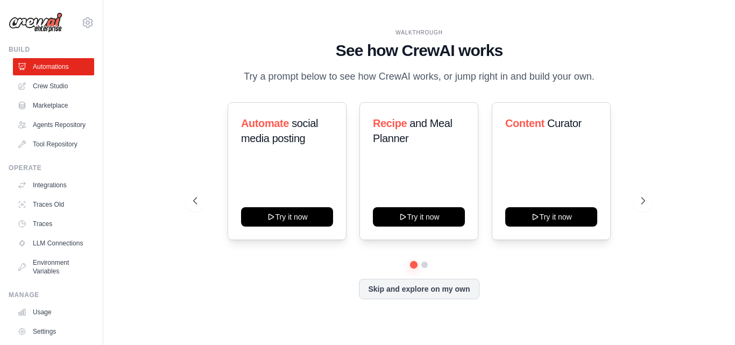  What do you see at coordinates (565, 123) in the screenshot?
I see `span: Curator` at bounding box center [565, 123].